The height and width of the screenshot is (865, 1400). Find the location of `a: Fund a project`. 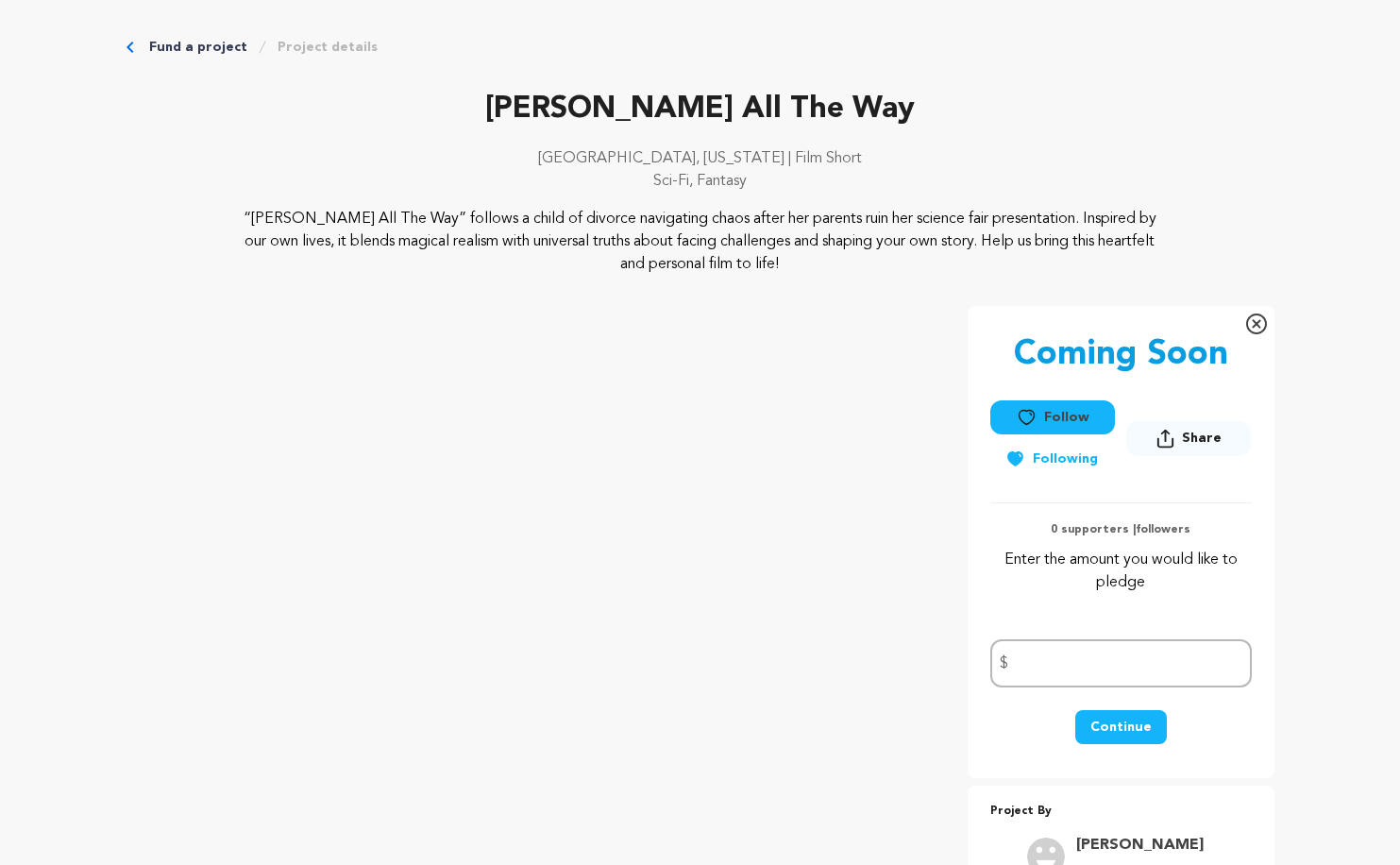

a: Fund a project is located at coordinates (198, 47).